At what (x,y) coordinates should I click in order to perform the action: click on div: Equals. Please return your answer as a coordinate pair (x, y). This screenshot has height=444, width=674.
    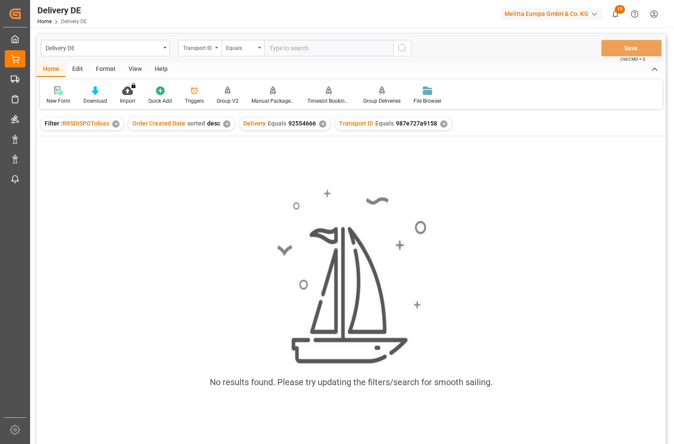
    Looking at the image, I should click on (241, 47).